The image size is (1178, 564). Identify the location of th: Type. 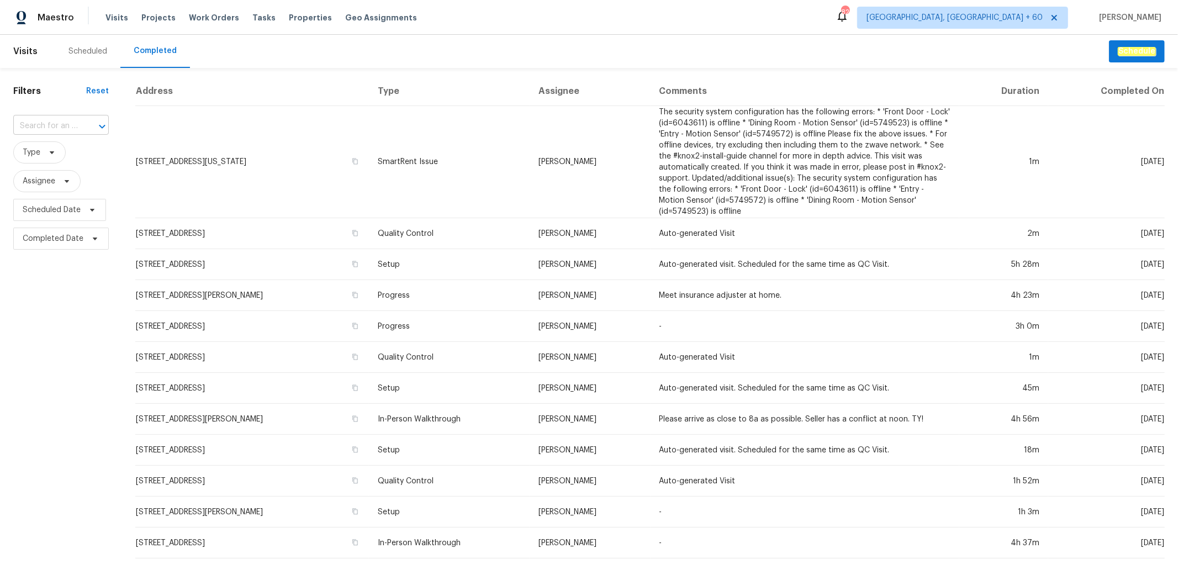
(449, 91).